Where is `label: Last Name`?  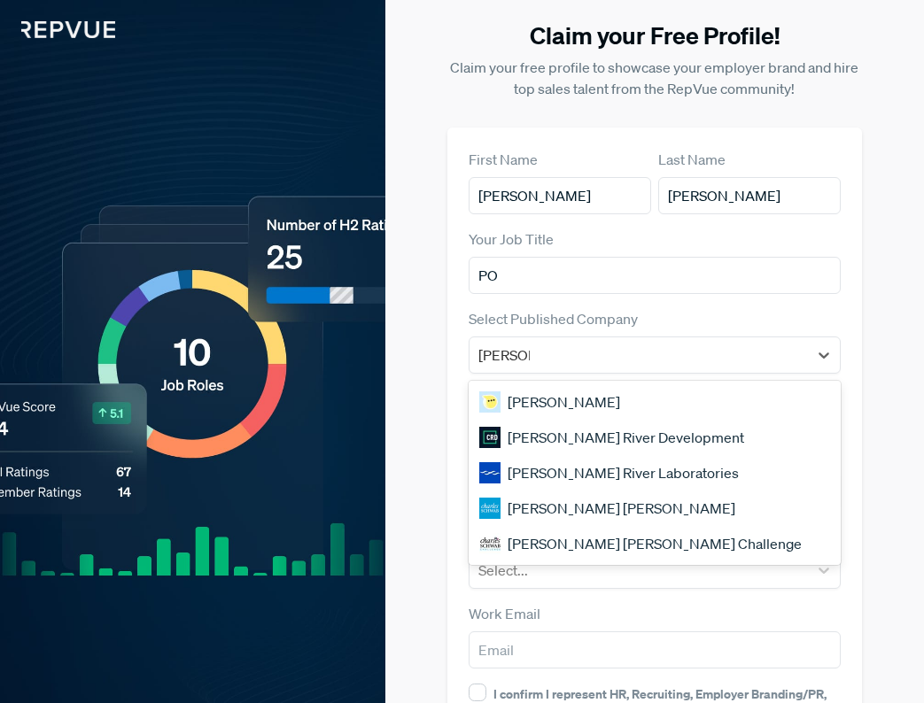 label: Last Name is located at coordinates (692, 159).